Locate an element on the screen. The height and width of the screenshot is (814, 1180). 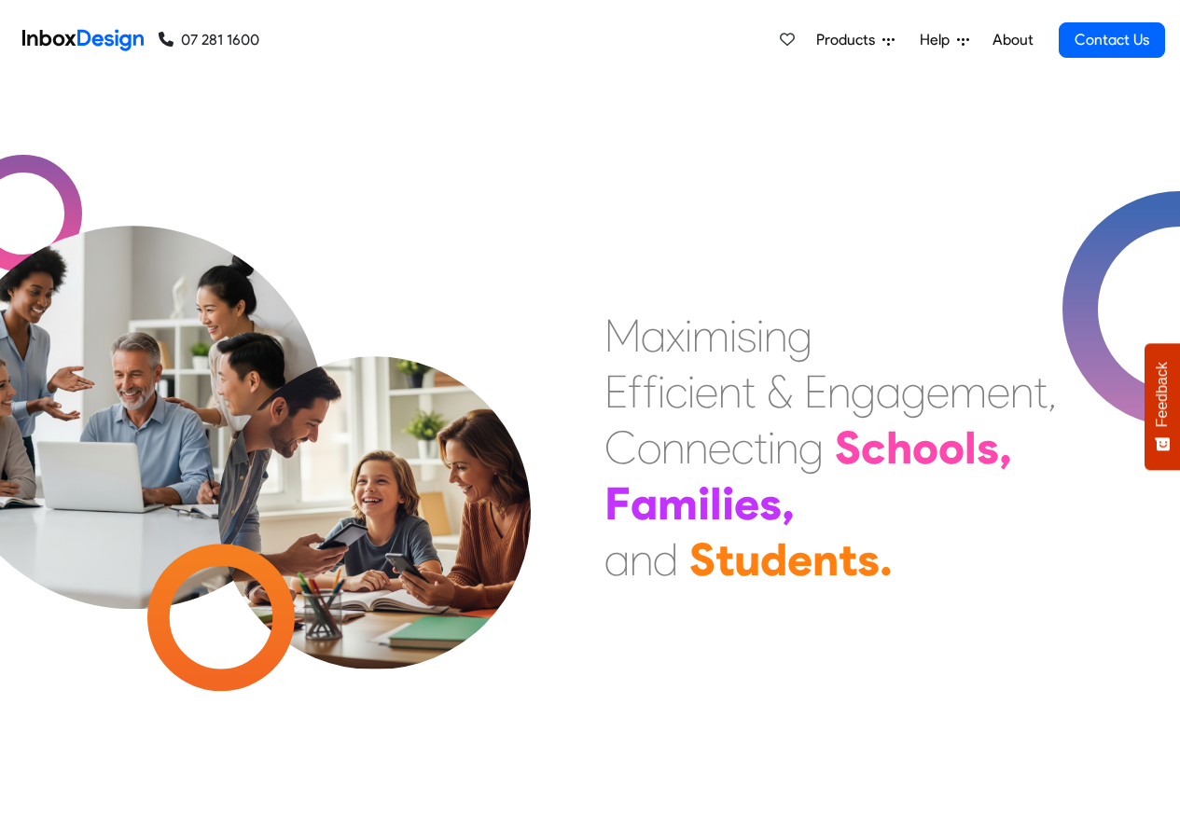
a: About is located at coordinates (1012, 40).